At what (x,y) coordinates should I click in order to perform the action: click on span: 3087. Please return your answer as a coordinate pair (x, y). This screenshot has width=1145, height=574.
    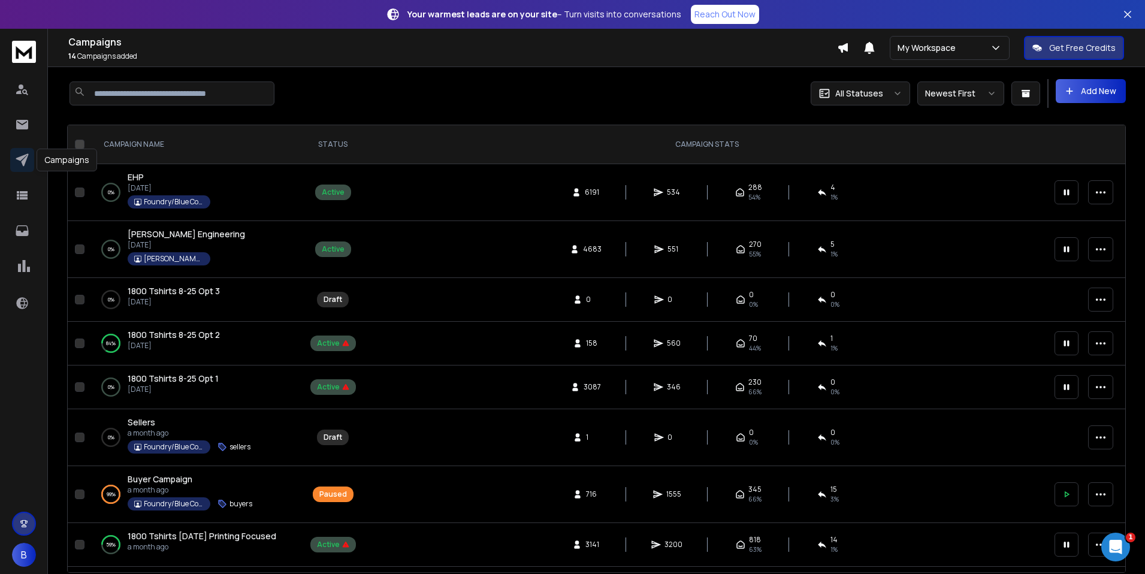
    Looking at the image, I should click on (592, 387).